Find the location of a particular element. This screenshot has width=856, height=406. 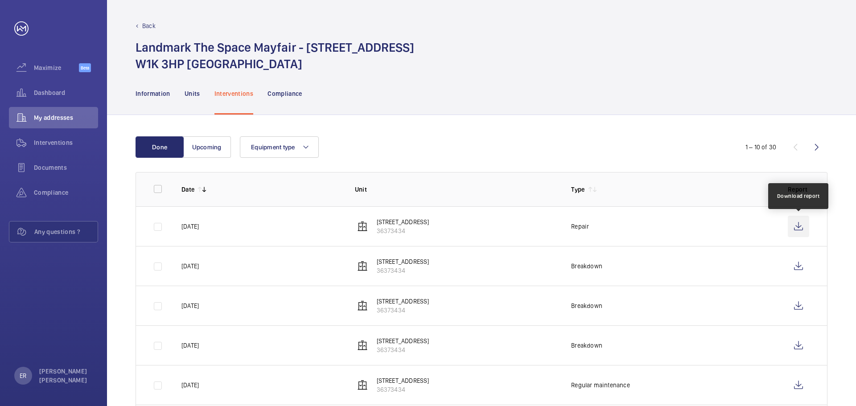

p: Information is located at coordinates (153, 94).